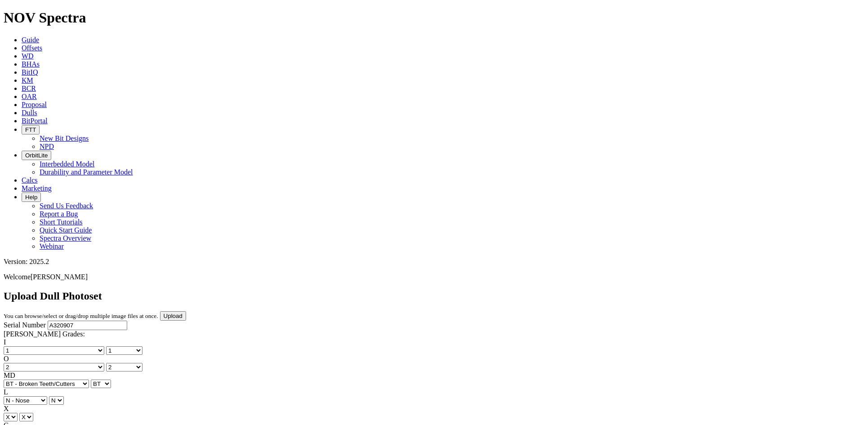 The image size is (863, 425). What do you see at coordinates (35, 120) in the screenshot?
I see `span: BitPortal` at bounding box center [35, 120].